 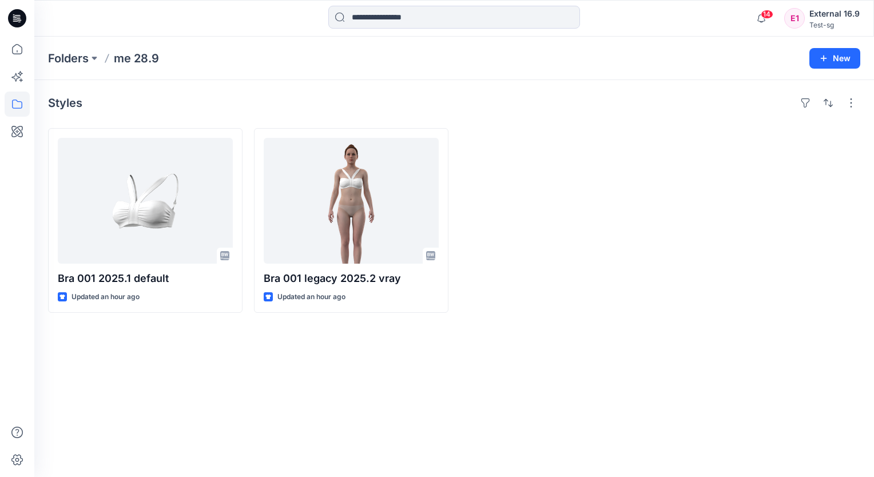 I want to click on div: External 16.9, so click(x=835, y=14).